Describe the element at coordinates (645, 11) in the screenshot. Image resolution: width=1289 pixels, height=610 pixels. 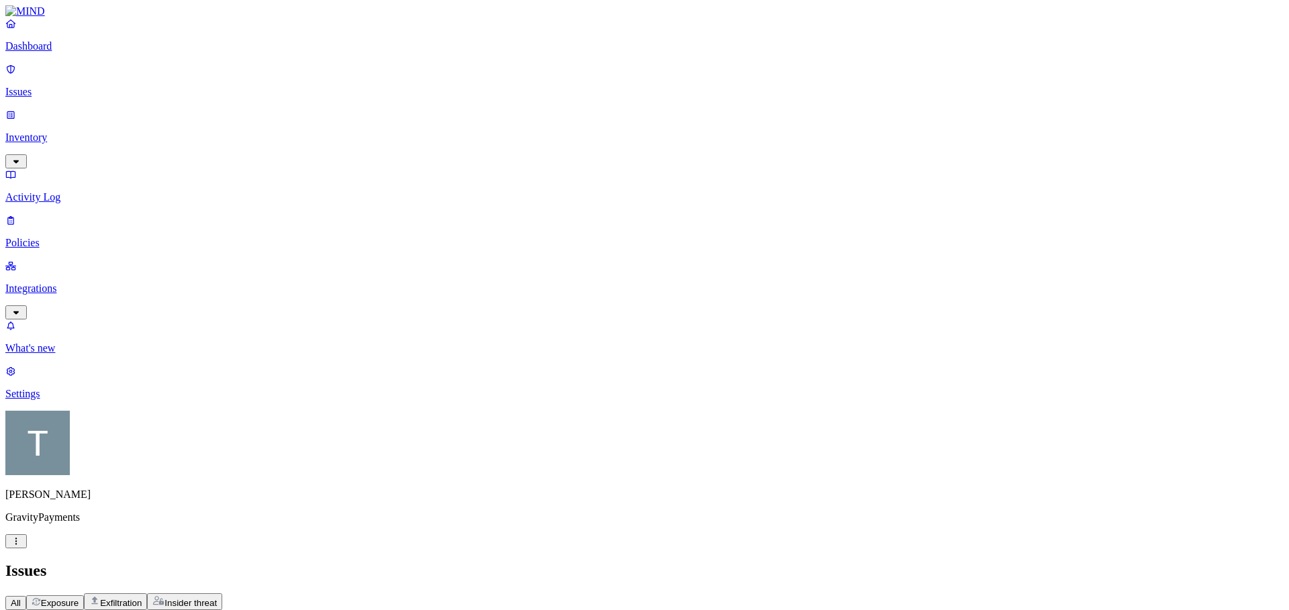
I see `a: MIND` at that location.